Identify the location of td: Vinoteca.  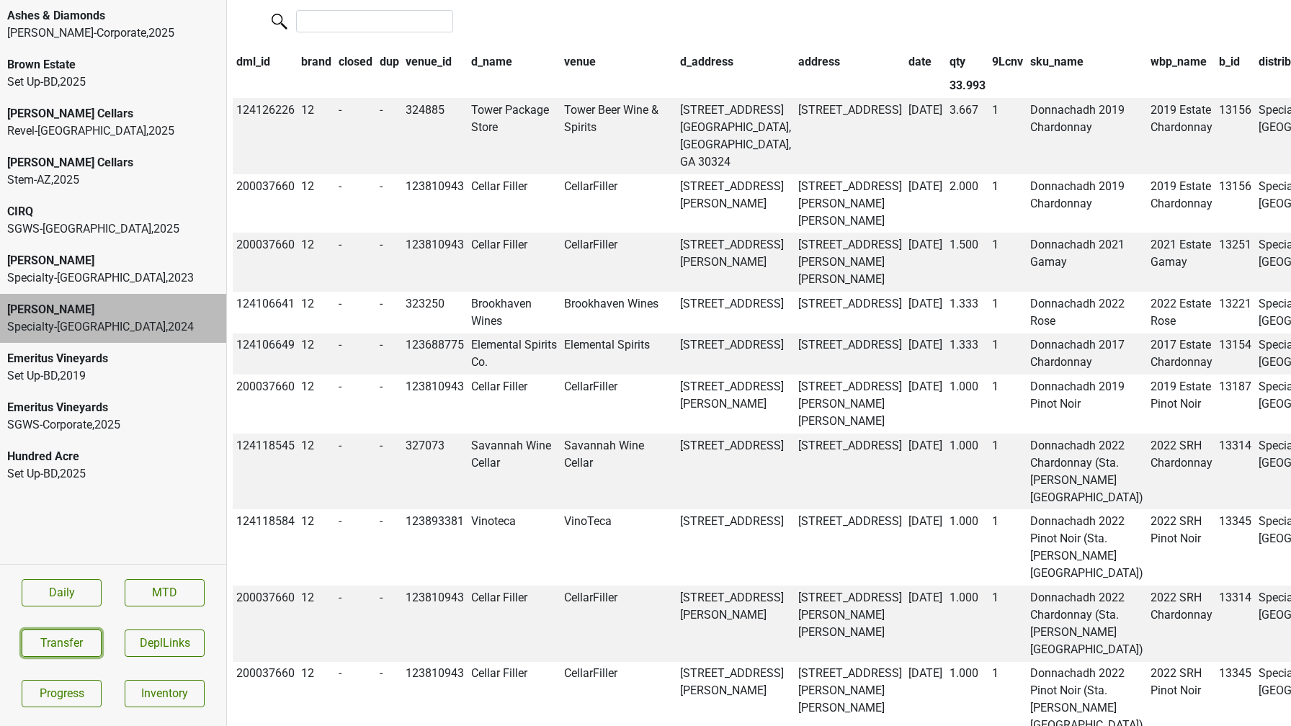
(514, 548).